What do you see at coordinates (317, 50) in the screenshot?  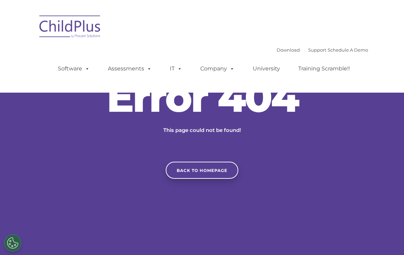 I see `a: Support` at bounding box center [317, 50].